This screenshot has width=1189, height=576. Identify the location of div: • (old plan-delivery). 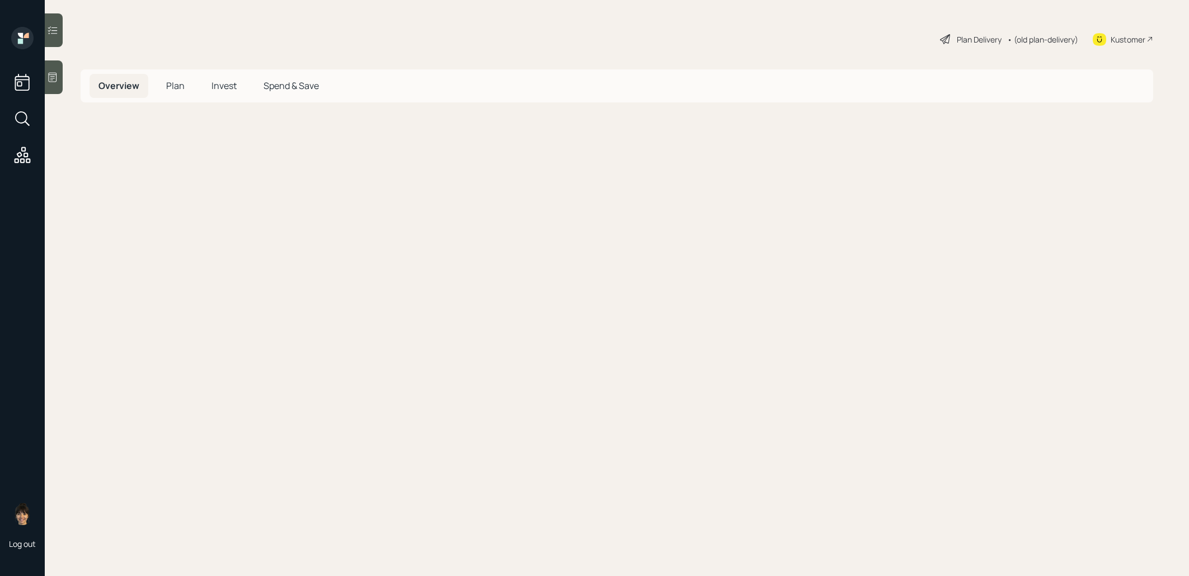
(1042, 39).